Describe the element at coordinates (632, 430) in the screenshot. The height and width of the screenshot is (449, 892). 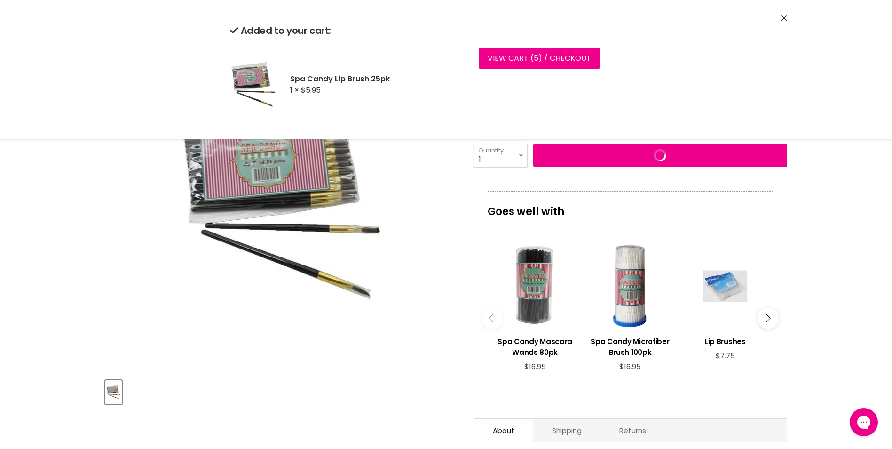
I see `a: Returns` at that location.